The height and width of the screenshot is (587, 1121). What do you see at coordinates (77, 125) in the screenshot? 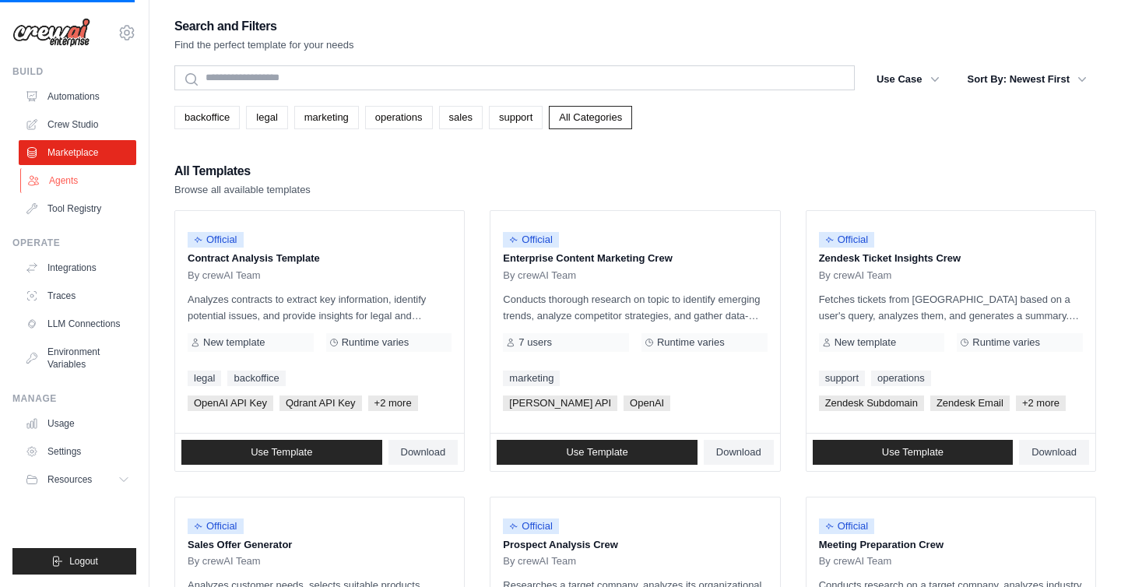
I see `a: Crew Studio` at bounding box center [77, 125].